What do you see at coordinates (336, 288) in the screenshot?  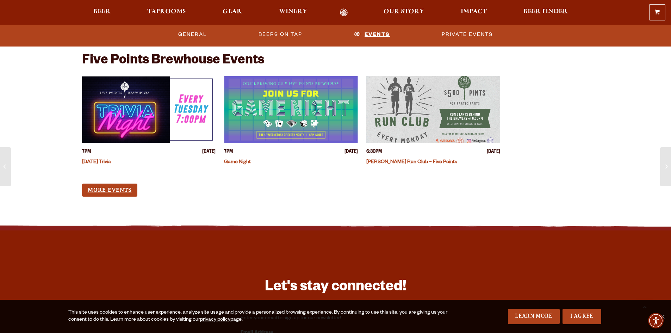 I see `h3: Let's stay connected!` at bounding box center [336, 288].